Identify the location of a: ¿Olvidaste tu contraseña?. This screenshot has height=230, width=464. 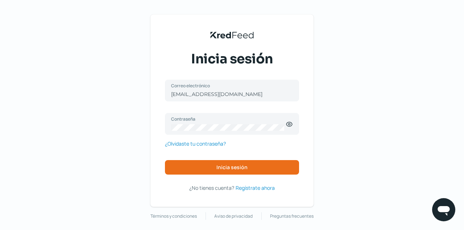
(195, 143).